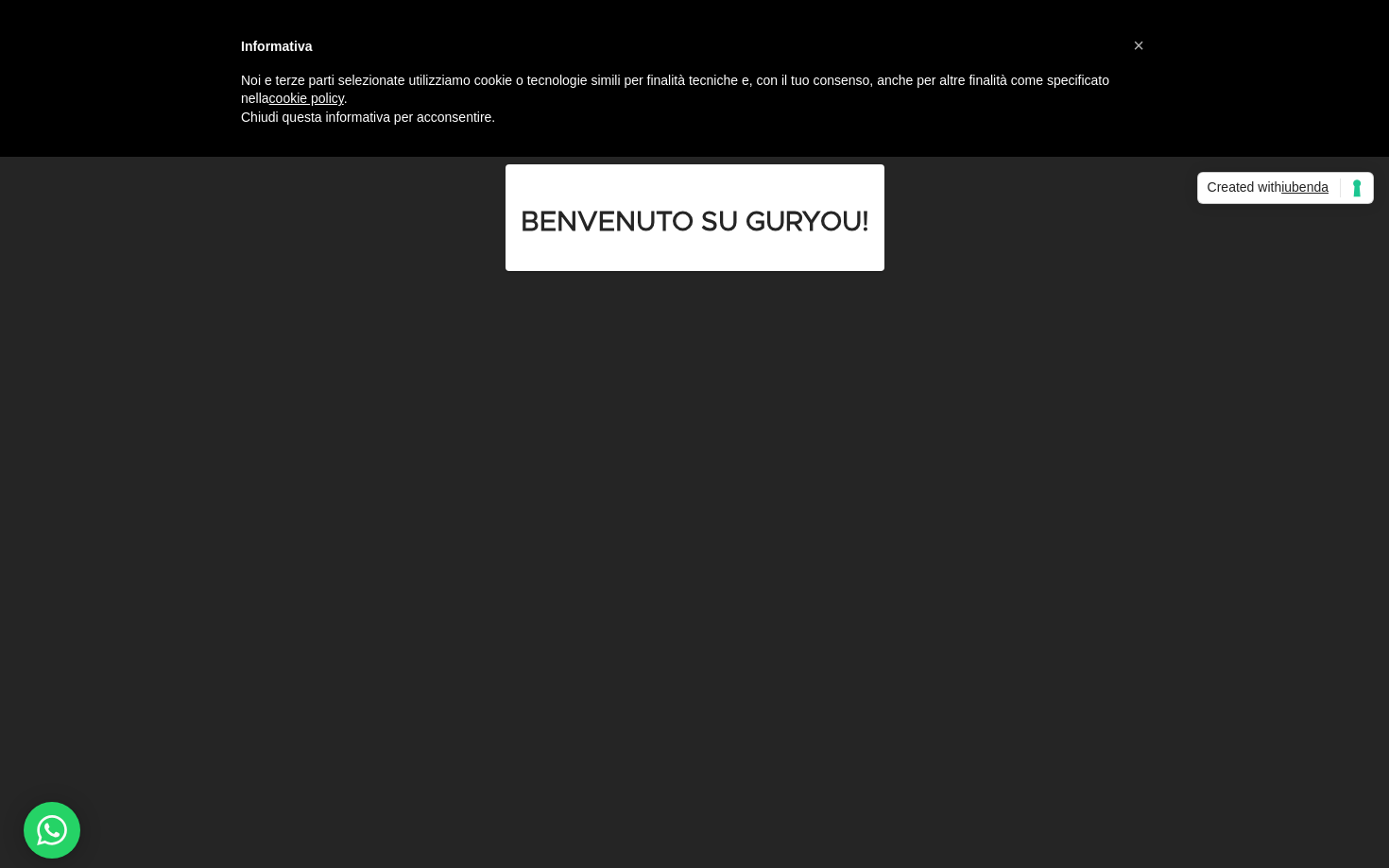 The image size is (1389, 868). Describe the element at coordinates (680, 118) in the screenshot. I see `p: Chiudi questa informativa per acconsentire.` at that location.